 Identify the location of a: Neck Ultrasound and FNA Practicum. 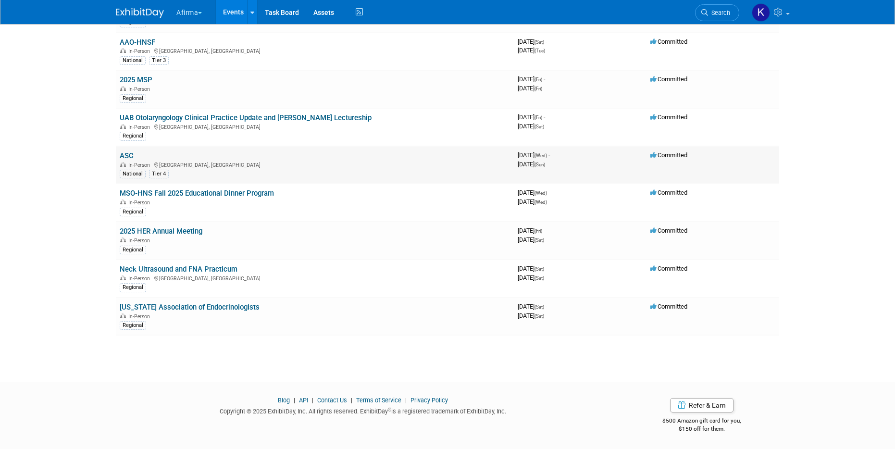
(178, 269).